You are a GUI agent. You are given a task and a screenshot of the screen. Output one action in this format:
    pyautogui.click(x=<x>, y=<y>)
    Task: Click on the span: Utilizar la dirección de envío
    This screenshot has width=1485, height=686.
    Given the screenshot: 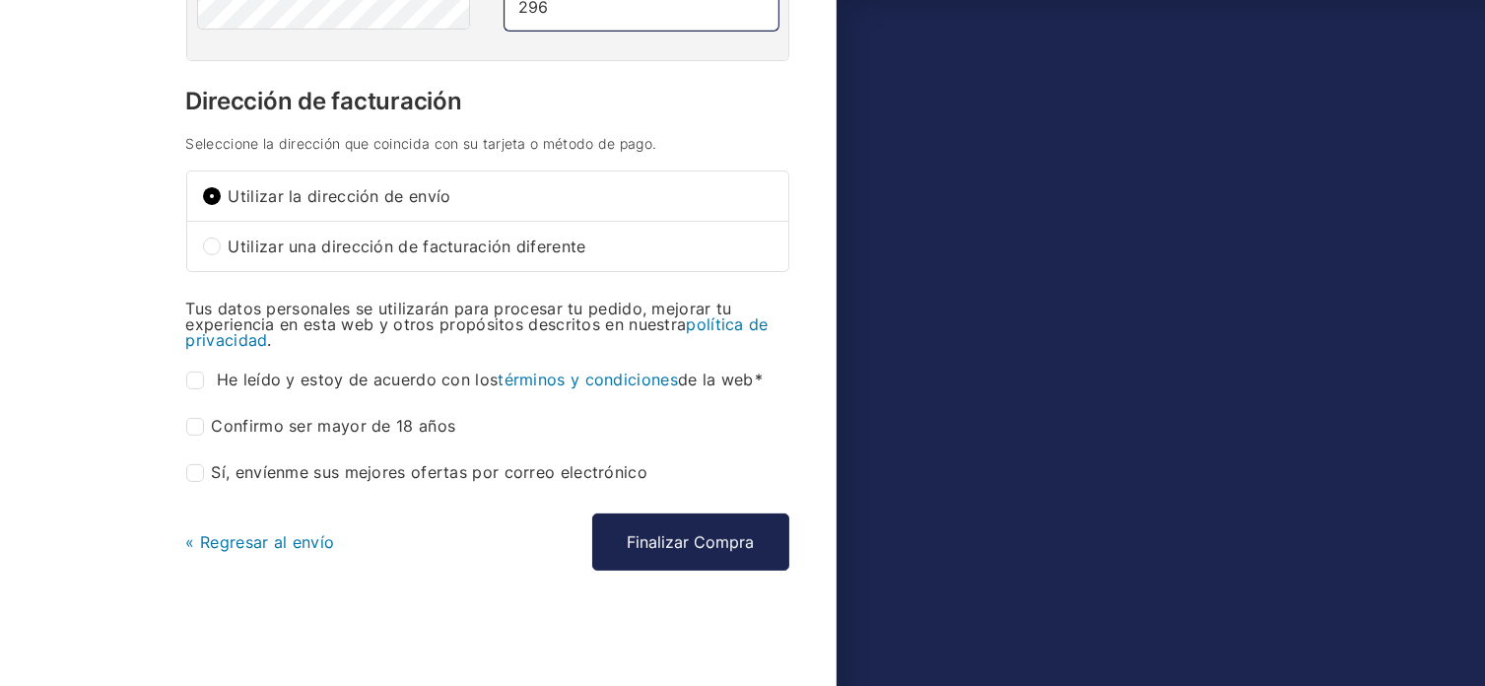 What is the action you would take?
    pyautogui.click(x=501, y=196)
    